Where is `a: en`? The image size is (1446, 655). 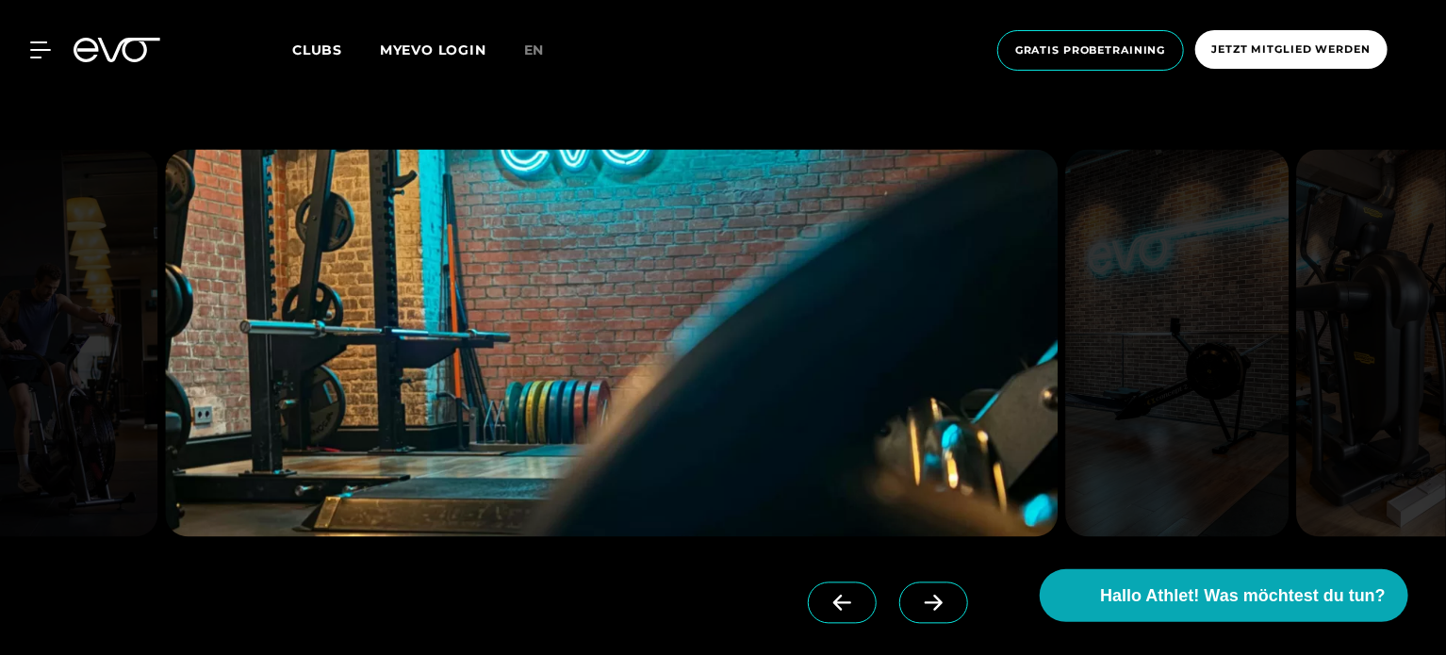
a: en is located at coordinates (546, 50).